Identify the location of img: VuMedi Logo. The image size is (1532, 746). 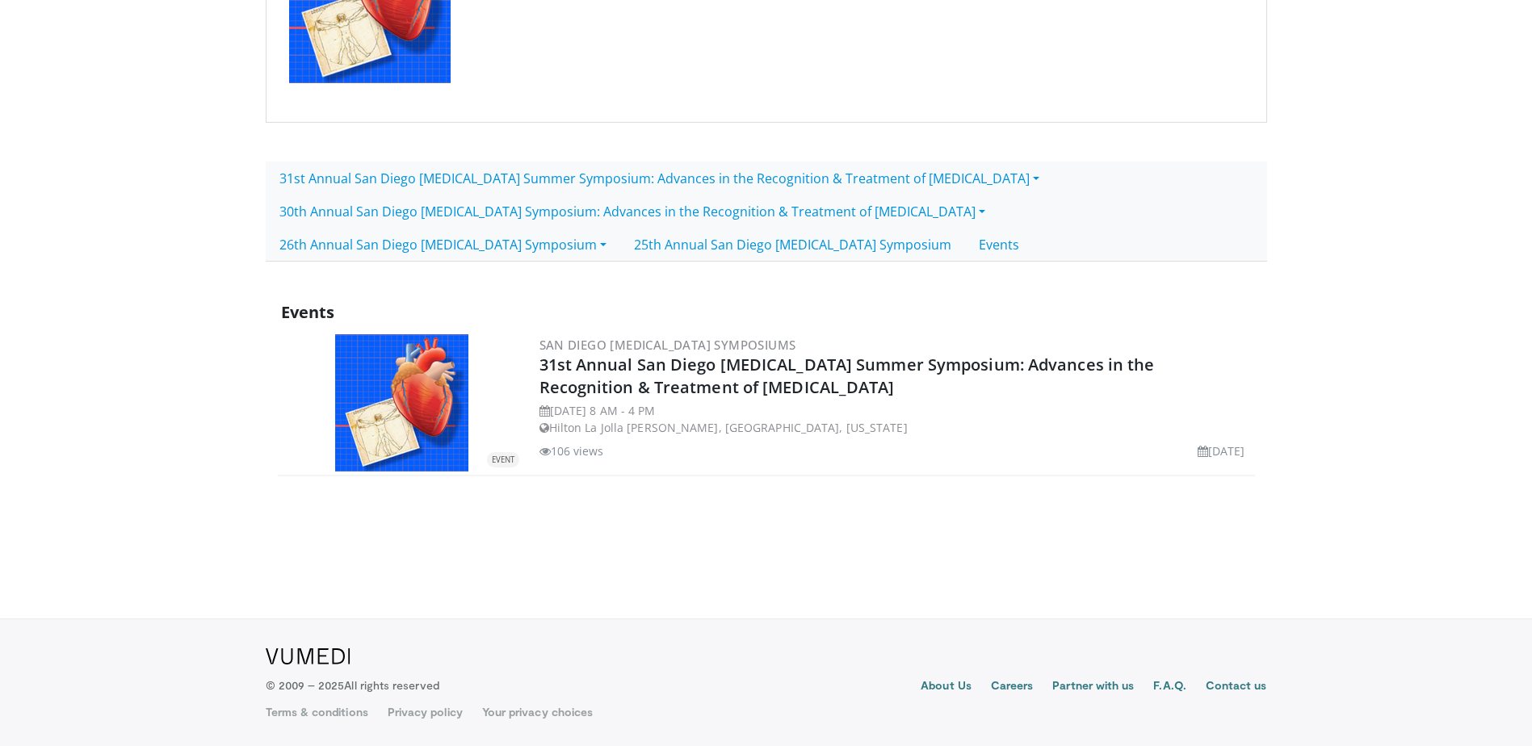
(308, 657).